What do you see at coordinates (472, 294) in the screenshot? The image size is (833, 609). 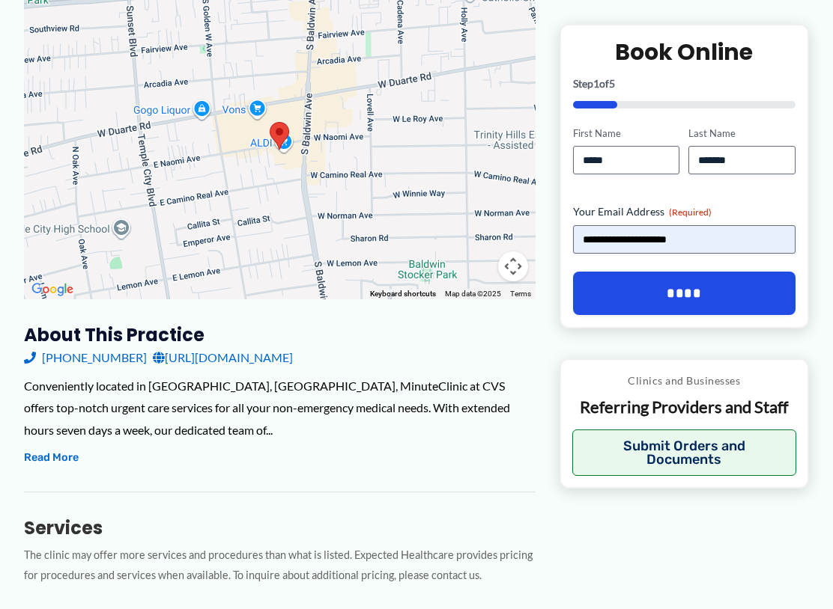 I see `span: Map data ©2025` at bounding box center [472, 294].